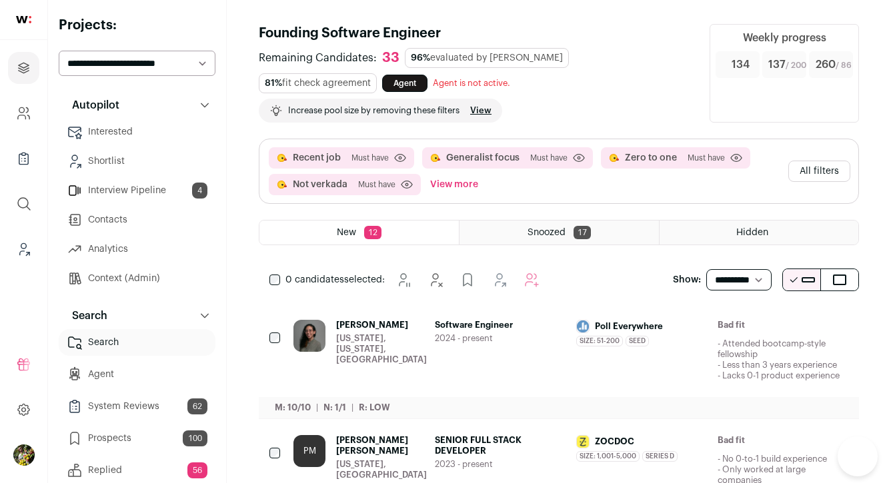 This screenshot has height=483, width=891. I want to click on h1: Founding Software Engineer, so click(476, 33).